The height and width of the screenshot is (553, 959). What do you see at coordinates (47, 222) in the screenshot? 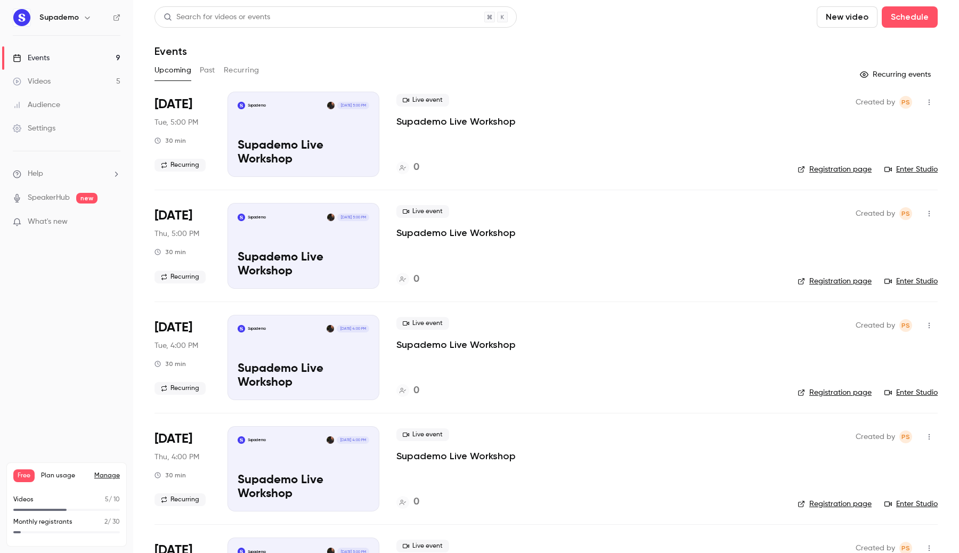
I see `span: What's new` at bounding box center [47, 222].